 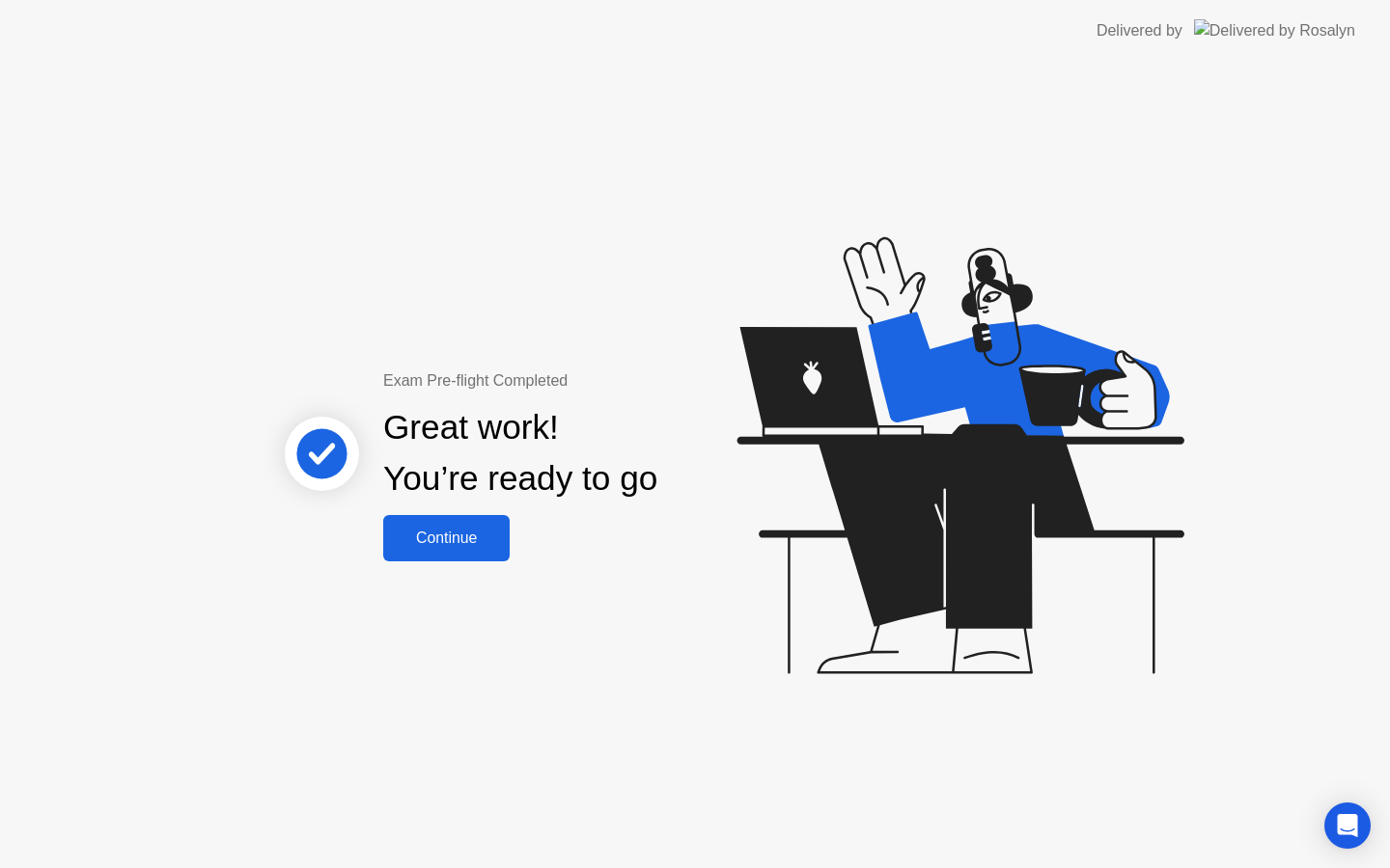 What do you see at coordinates (446, 538) in the screenshot?
I see `button: Continue` at bounding box center [446, 538].